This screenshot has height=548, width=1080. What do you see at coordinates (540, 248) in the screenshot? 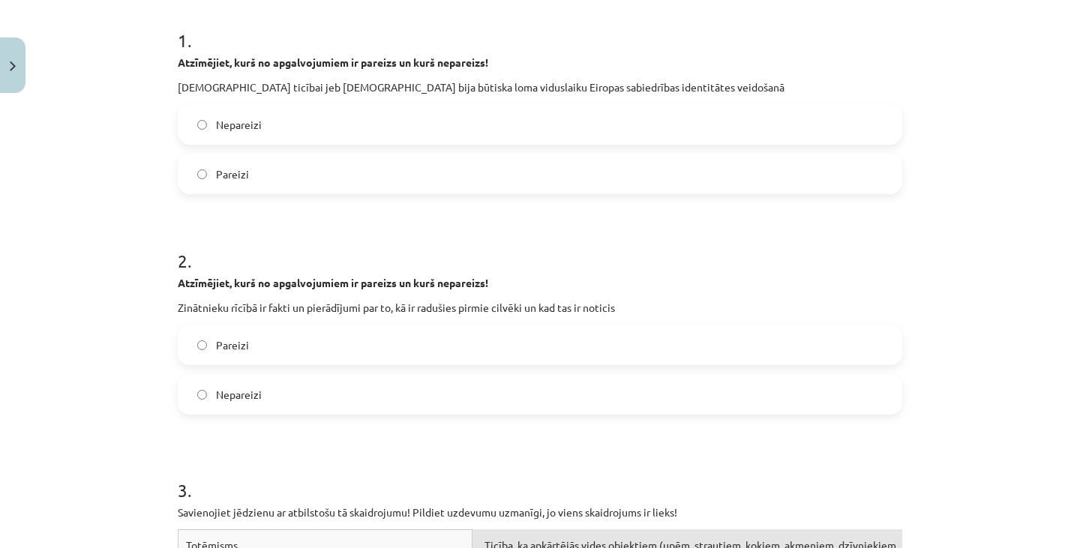
I see `h1: 2 .` at bounding box center [540, 248].